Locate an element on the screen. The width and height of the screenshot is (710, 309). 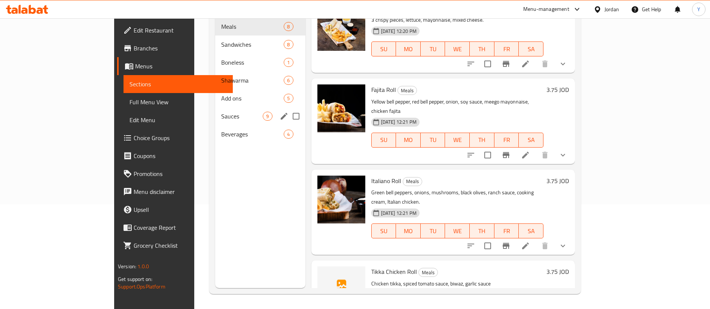
div: Add ons is located at coordinates (252, 98).